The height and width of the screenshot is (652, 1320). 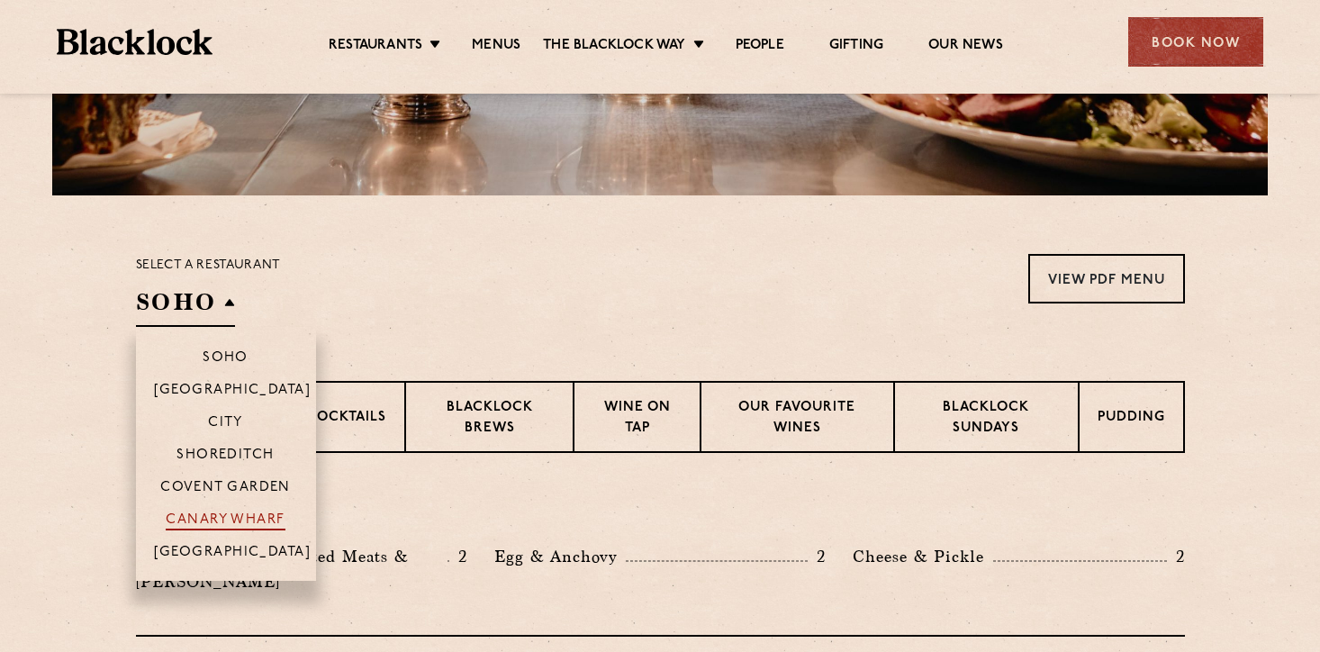 What do you see at coordinates (225, 359) in the screenshot?
I see `p: Soho` at bounding box center [225, 359].